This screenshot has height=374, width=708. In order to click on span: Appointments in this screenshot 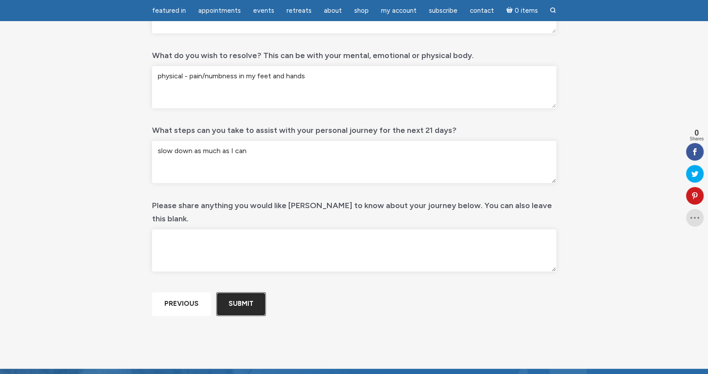, I will do `click(219, 11)`.